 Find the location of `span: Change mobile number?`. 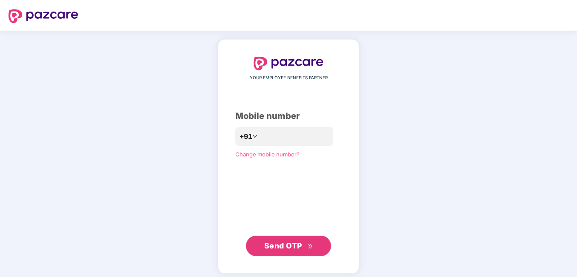

span: Change mobile number? is located at coordinates (267, 154).